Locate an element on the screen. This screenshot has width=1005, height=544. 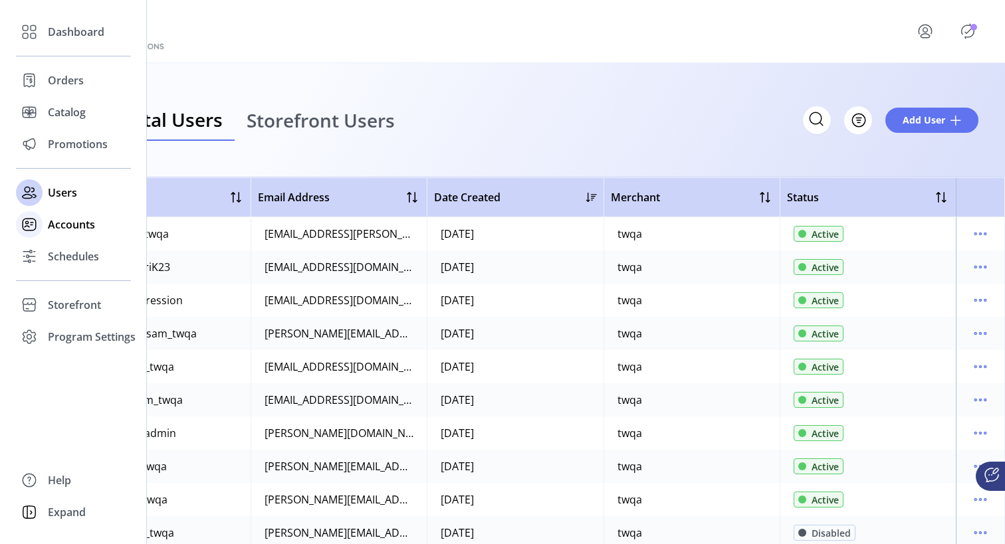
a: Portal Users is located at coordinates (168, 120).